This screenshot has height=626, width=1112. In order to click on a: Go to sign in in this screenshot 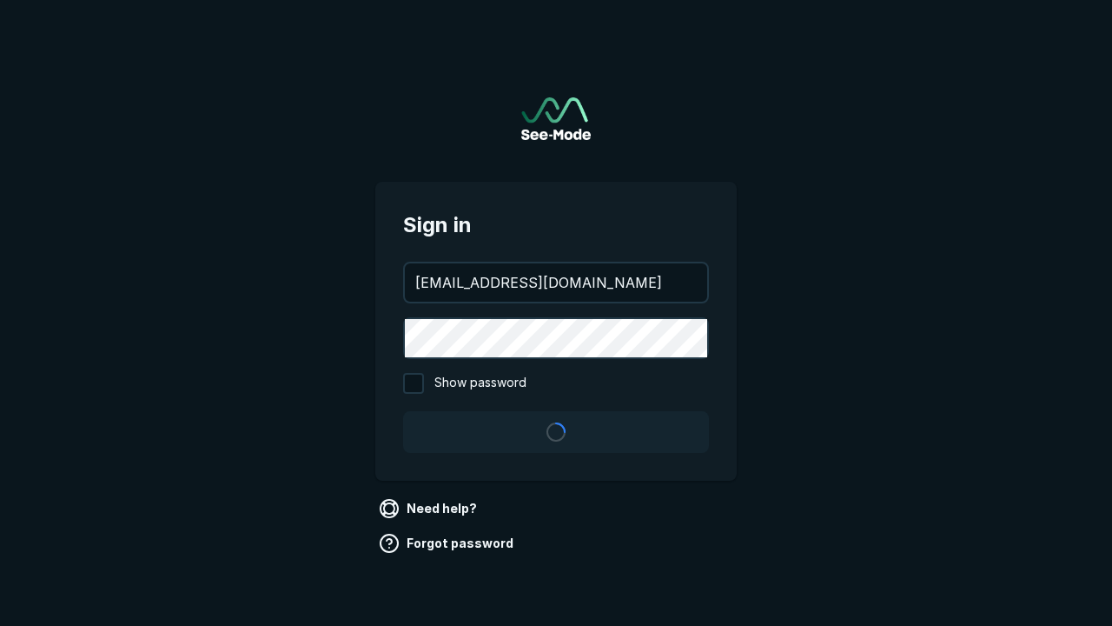, I will do `click(556, 118)`.